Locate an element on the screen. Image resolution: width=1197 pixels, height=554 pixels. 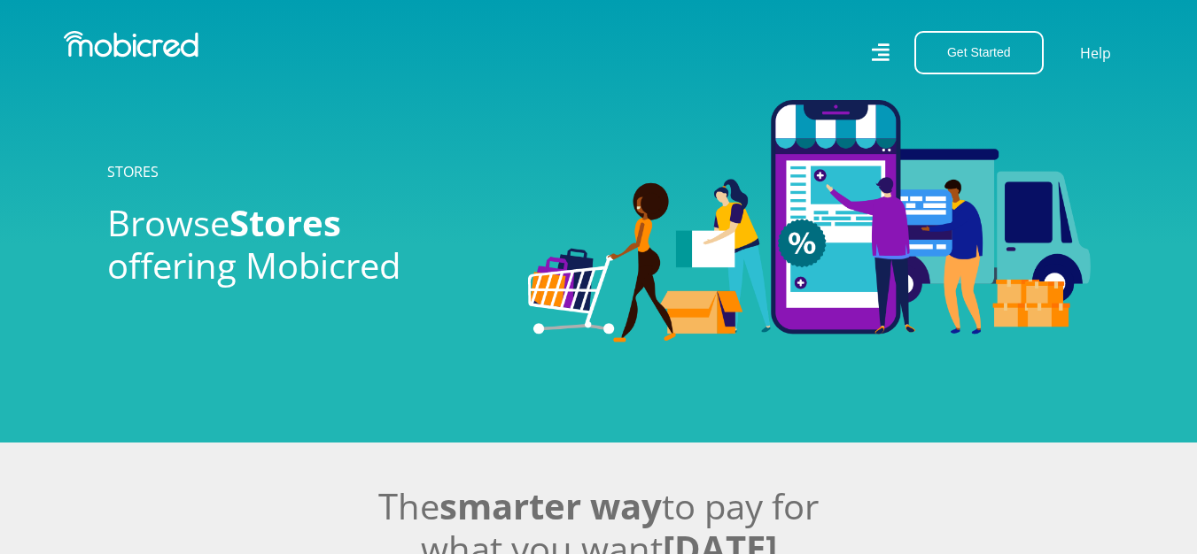
a: STORES is located at coordinates (133, 172).